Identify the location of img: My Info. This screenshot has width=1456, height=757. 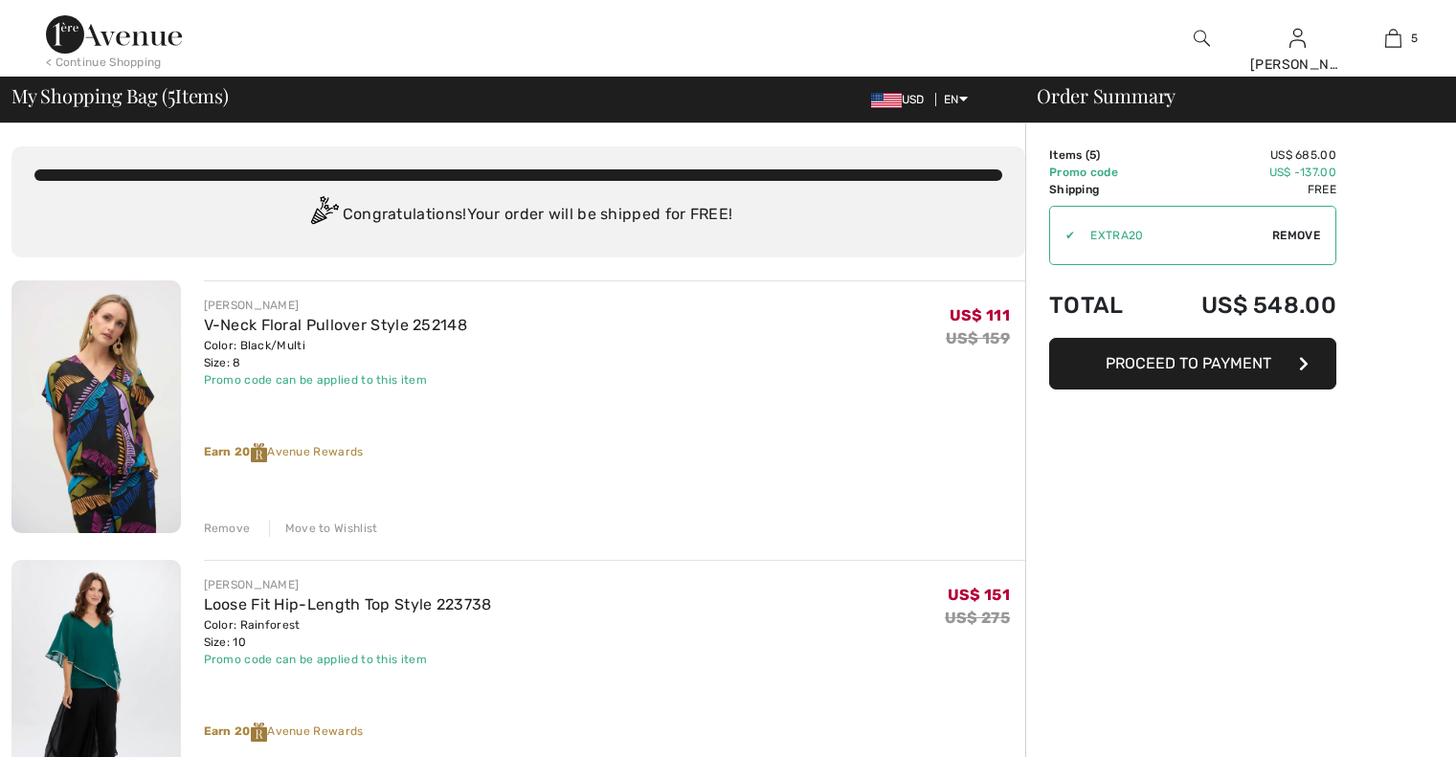
(1297, 38).